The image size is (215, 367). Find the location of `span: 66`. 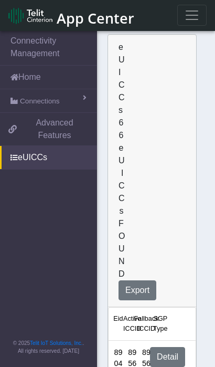

span: 66 is located at coordinates (121, 129).